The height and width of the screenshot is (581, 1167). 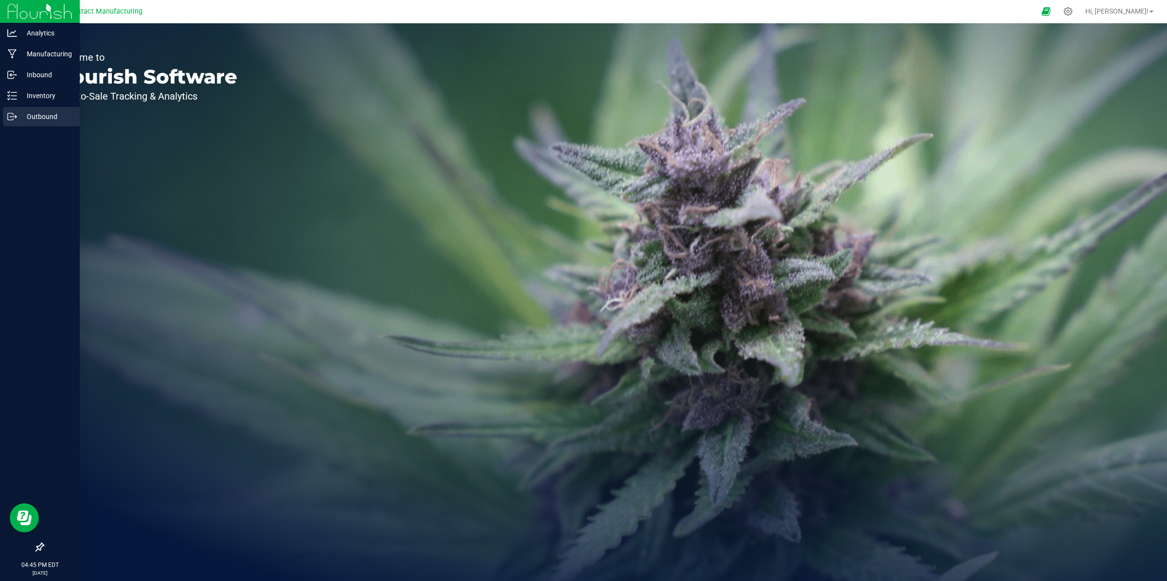 What do you see at coordinates (1046, 11) in the screenshot?
I see `span: Open Ecommerce Menu` at bounding box center [1046, 11].